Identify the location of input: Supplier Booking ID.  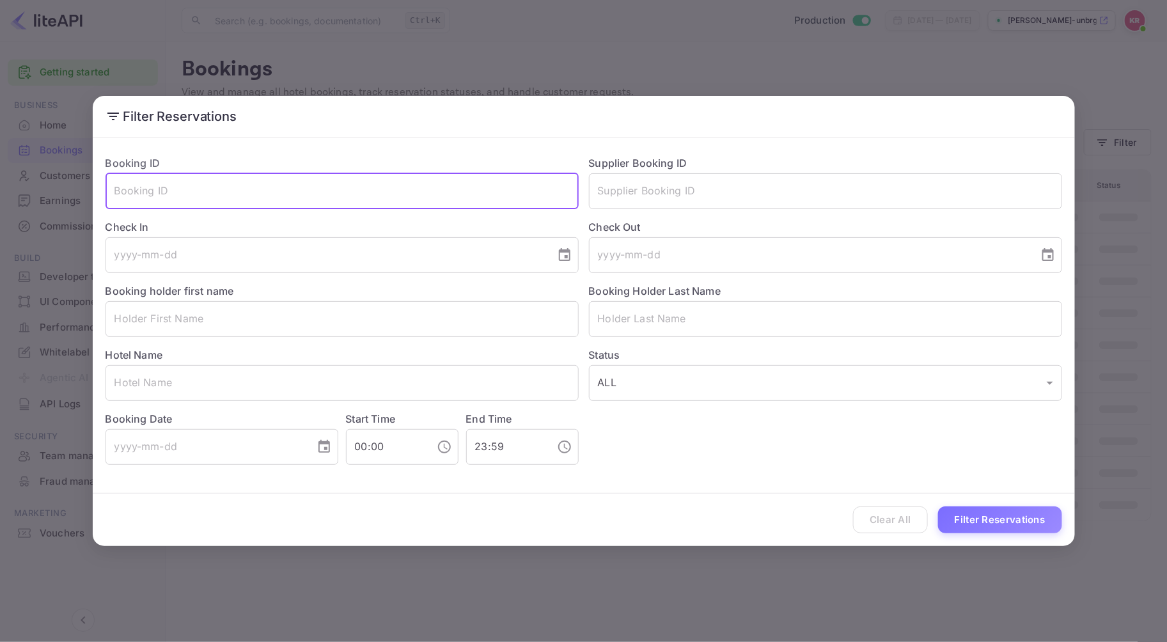
(825, 191).